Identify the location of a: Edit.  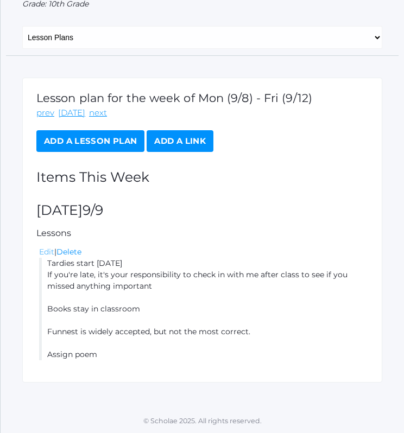
(47, 252).